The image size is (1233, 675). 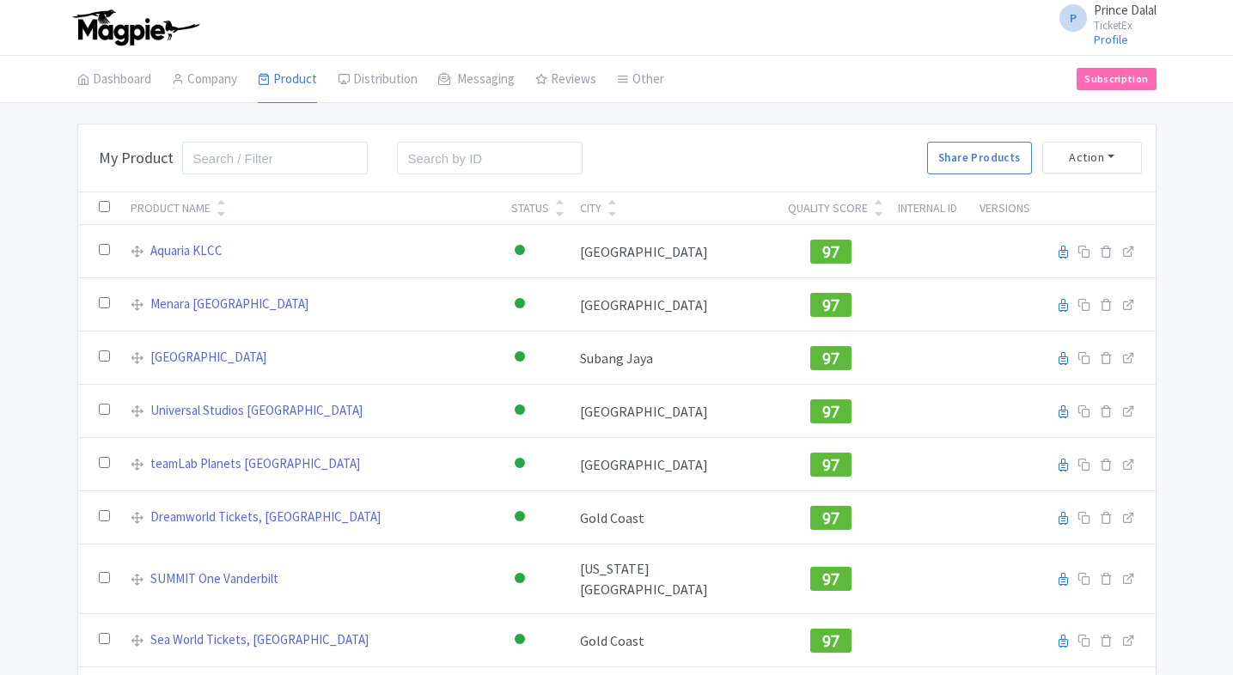 I want to click on input: Search by ID, so click(x=490, y=158).